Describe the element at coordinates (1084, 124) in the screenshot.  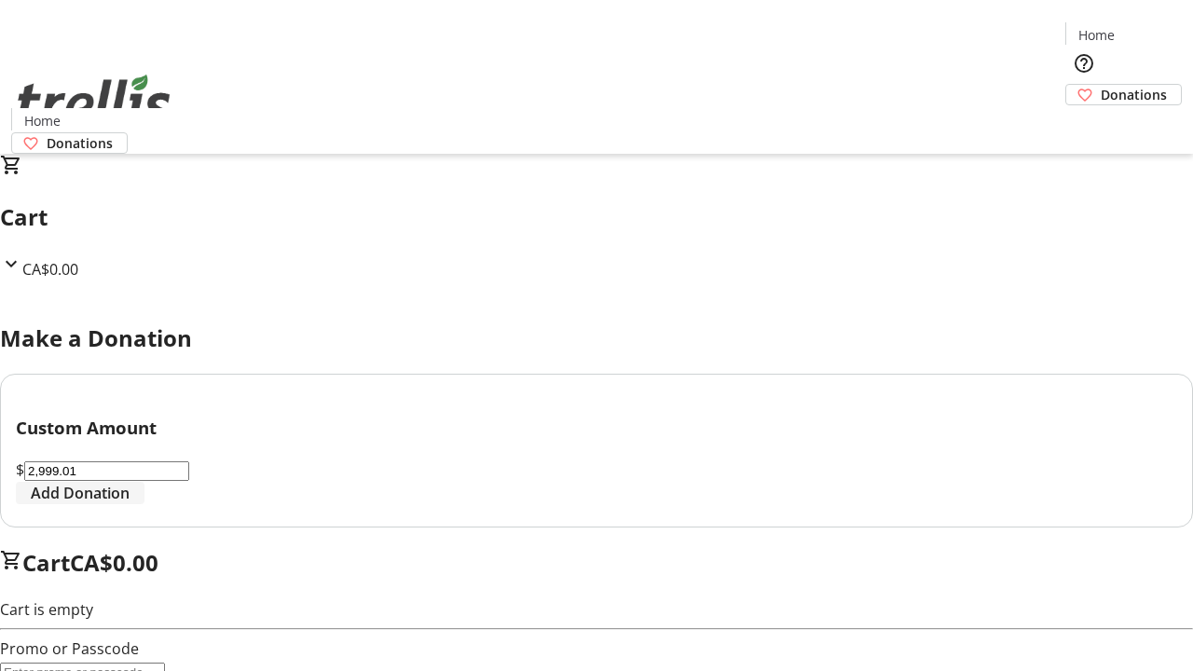
I see `button: Cart` at that location.